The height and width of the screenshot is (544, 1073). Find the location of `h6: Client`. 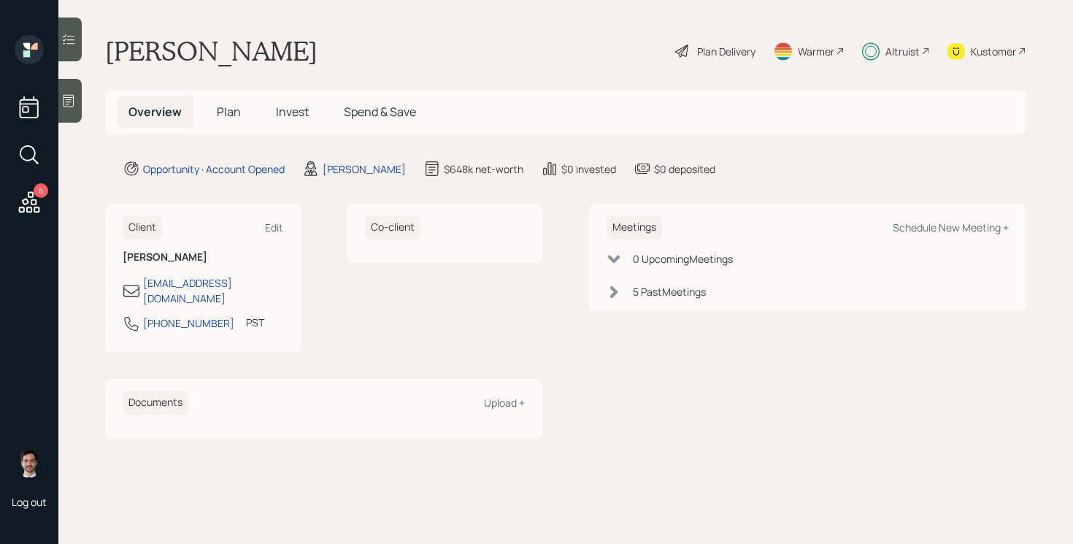

h6: Client is located at coordinates (142, 227).